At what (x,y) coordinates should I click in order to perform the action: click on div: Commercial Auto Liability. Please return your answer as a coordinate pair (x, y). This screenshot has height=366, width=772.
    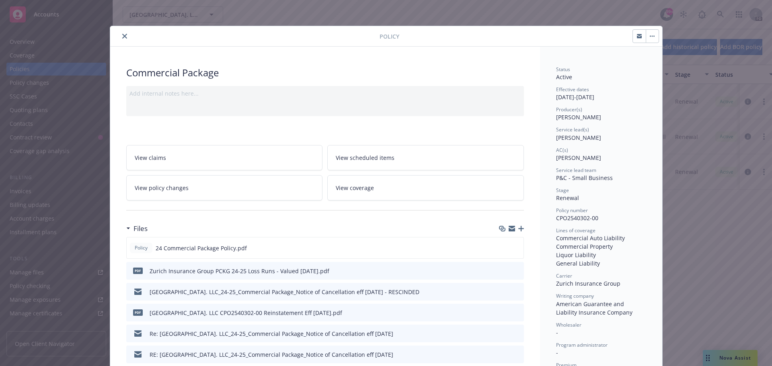
    Looking at the image, I should click on (601, 238).